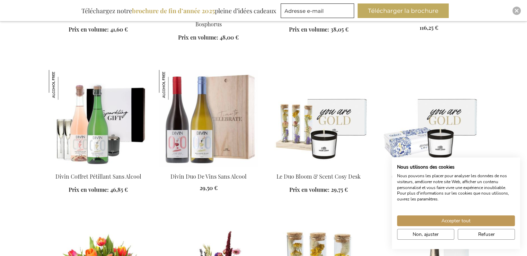  I want to click on a: Prix en volume: 41,60 €, so click(98, 29).